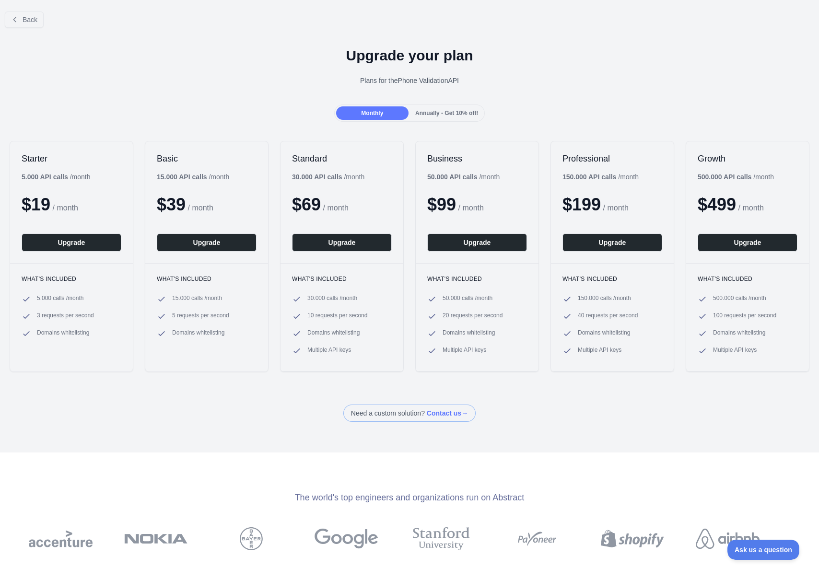 Image resolution: width=819 pixels, height=579 pixels. Describe the element at coordinates (317, 177) in the screenshot. I see `b: 30.000 API calls` at that location.